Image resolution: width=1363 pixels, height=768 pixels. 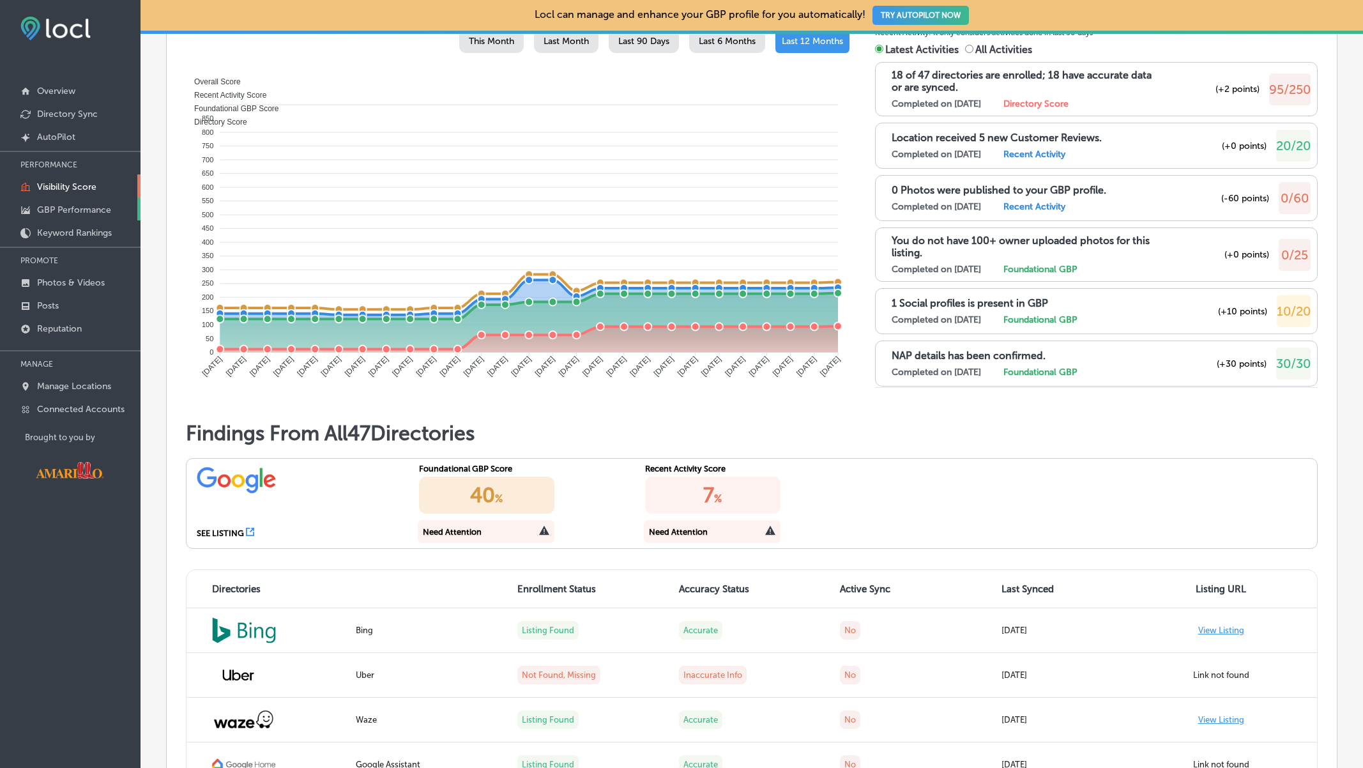 I want to click on span: (+10 points), so click(x=1242, y=311).